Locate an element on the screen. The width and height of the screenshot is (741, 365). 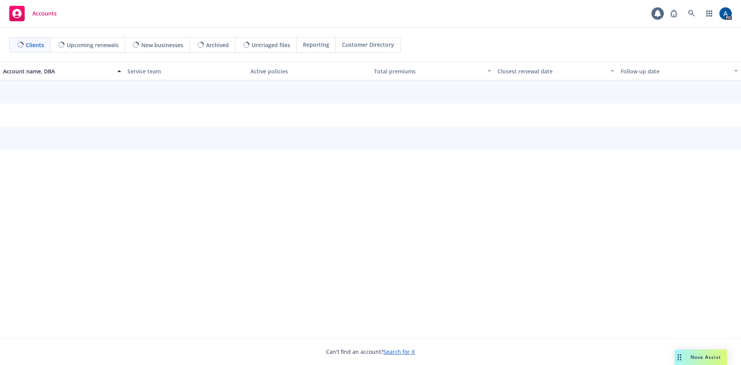
span: Reporting is located at coordinates (316, 44).